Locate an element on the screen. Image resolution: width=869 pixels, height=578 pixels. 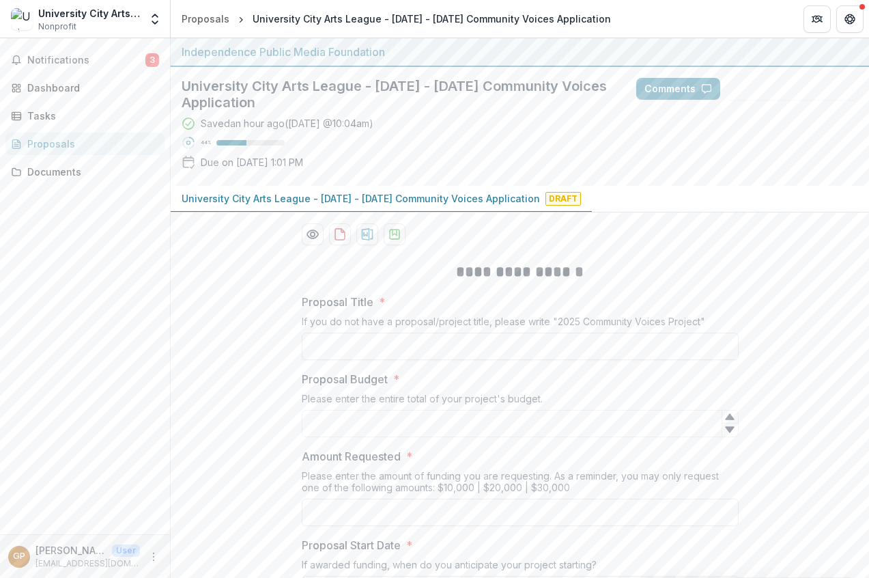
div: Tasks is located at coordinates (90, 115).